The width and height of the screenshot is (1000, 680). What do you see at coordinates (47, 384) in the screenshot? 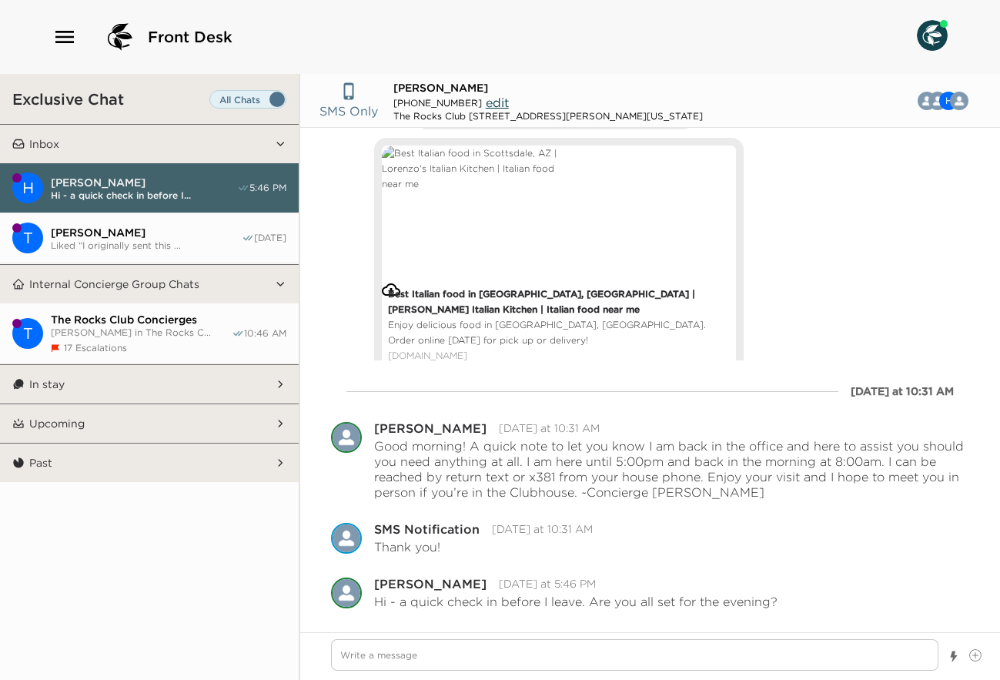
I see `p: In stay` at bounding box center [47, 384].